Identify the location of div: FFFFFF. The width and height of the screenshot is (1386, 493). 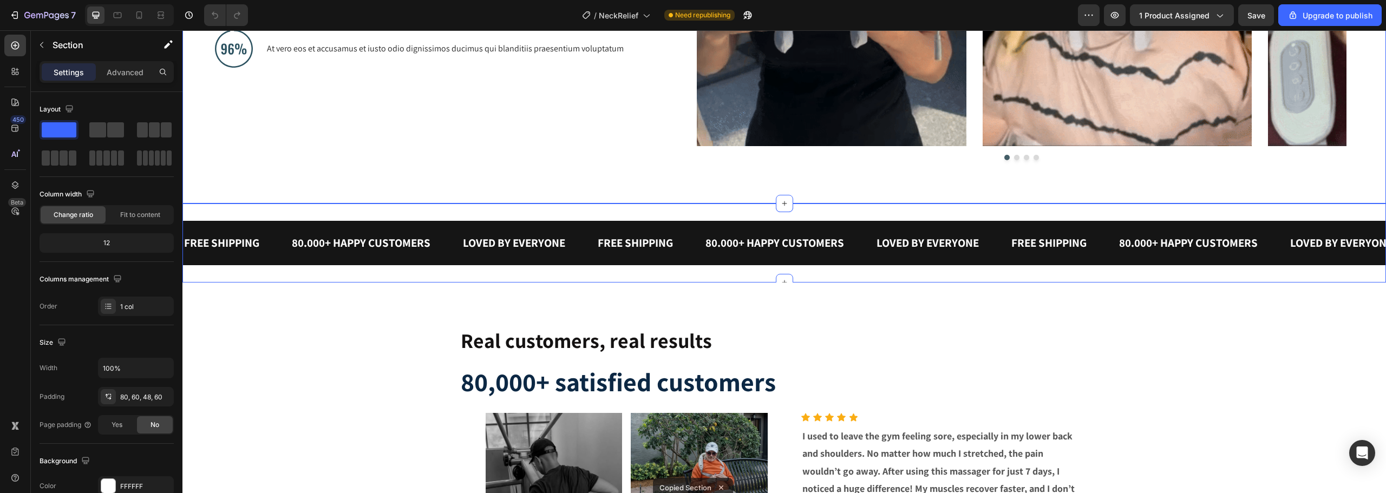
(146, 487).